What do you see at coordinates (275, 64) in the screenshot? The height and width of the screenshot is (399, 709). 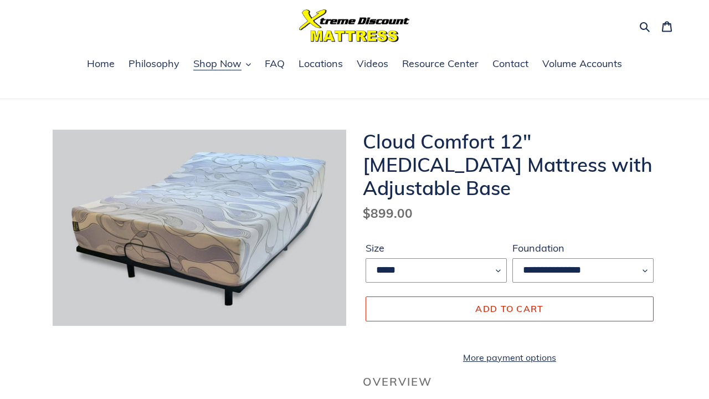 I see `a: FAQ` at bounding box center [275, 64].